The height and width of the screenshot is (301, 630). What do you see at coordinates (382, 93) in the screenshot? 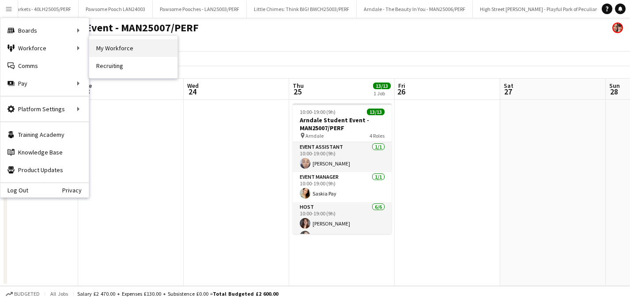
I see `div: 1 Job` at bounding box center [382, 93].